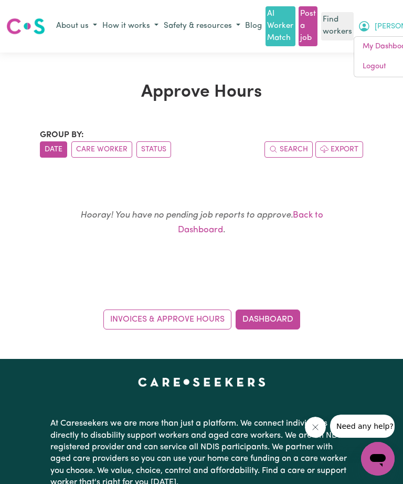 The width and height of the screenshot is (403, 484). I want to click on span: Group by:, so click(62, 135).